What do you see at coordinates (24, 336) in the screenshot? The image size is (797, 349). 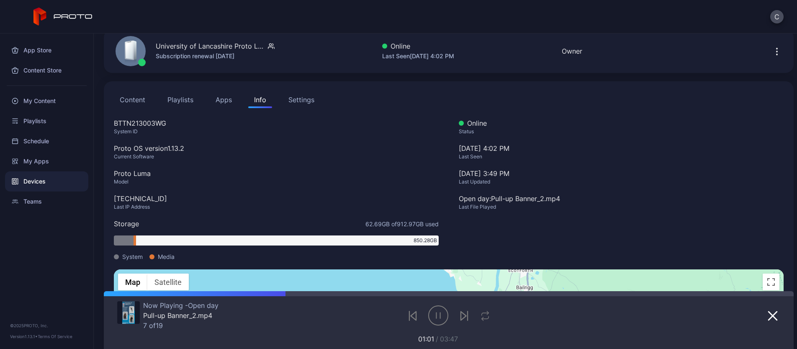 I see `span: Version 1.13.1 •` at bounding box center [24, 336].